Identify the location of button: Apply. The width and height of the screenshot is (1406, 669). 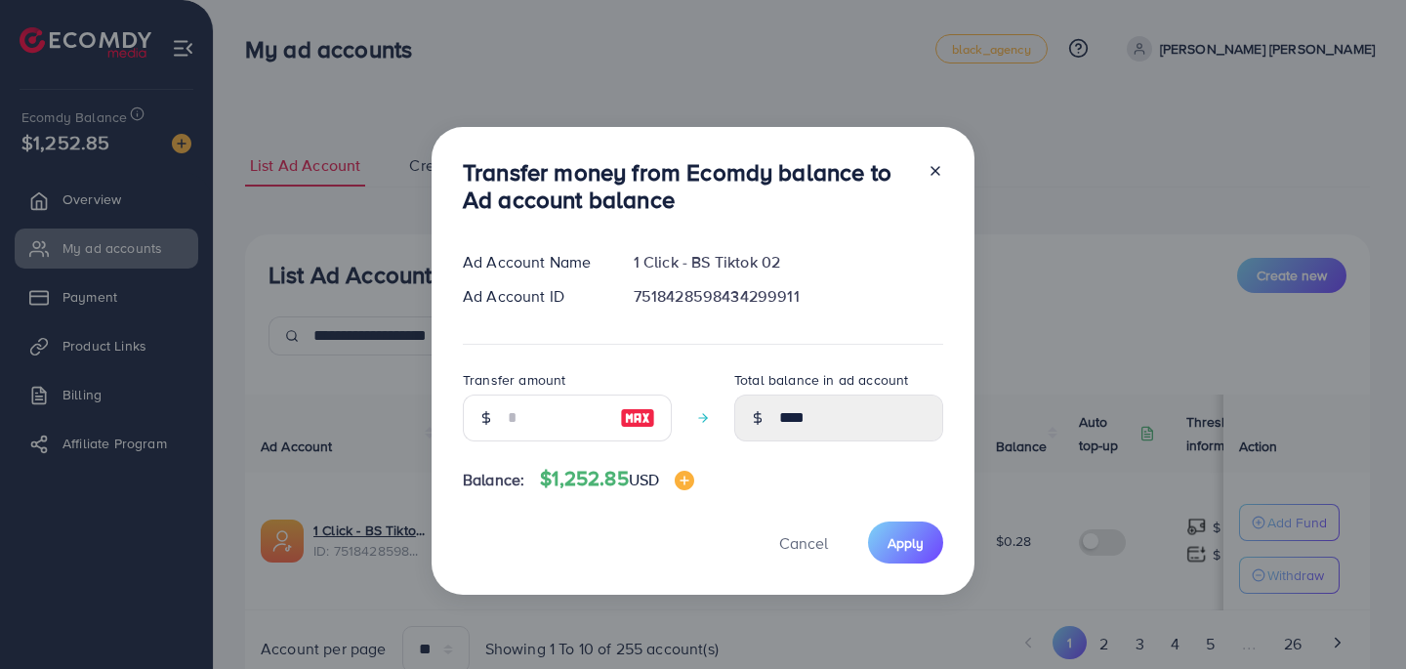
(905, 542).